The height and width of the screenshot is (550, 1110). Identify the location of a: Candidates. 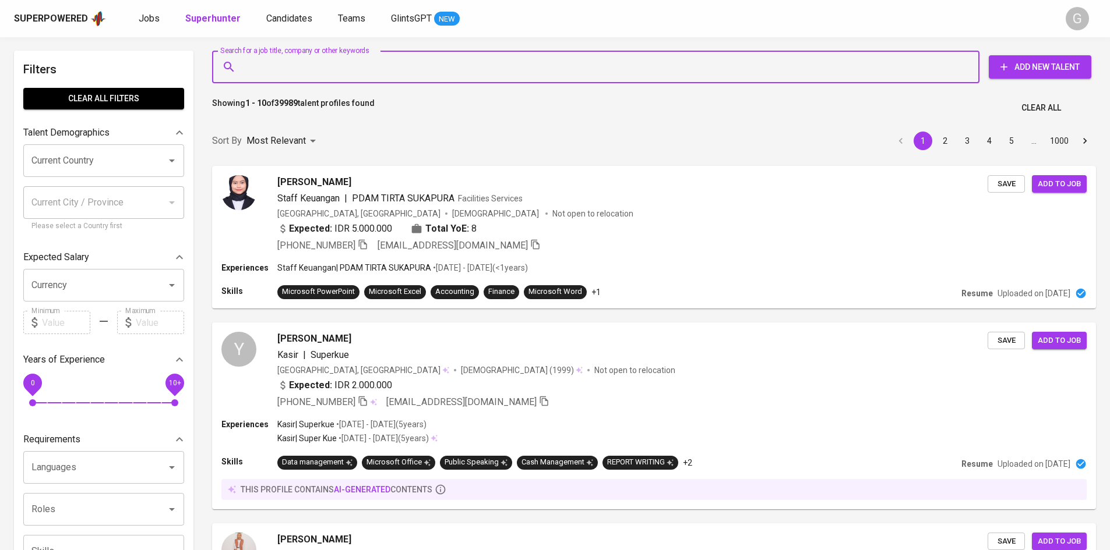
(290, 19).